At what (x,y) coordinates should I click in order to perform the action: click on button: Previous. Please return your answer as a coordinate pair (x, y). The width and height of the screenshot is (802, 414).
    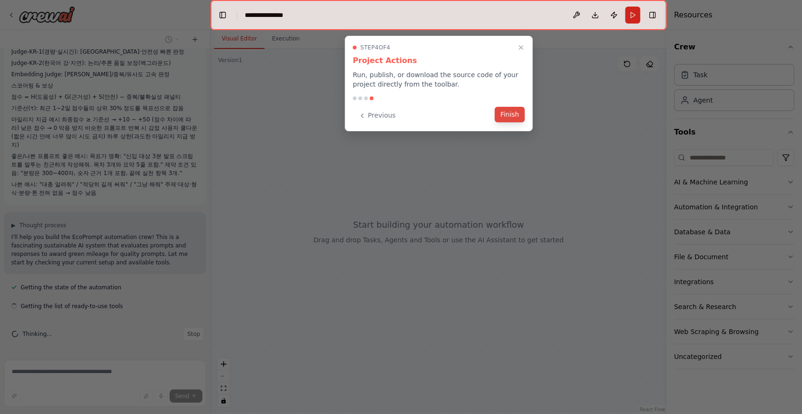
    Looking at the image, I should click on (377, 115).